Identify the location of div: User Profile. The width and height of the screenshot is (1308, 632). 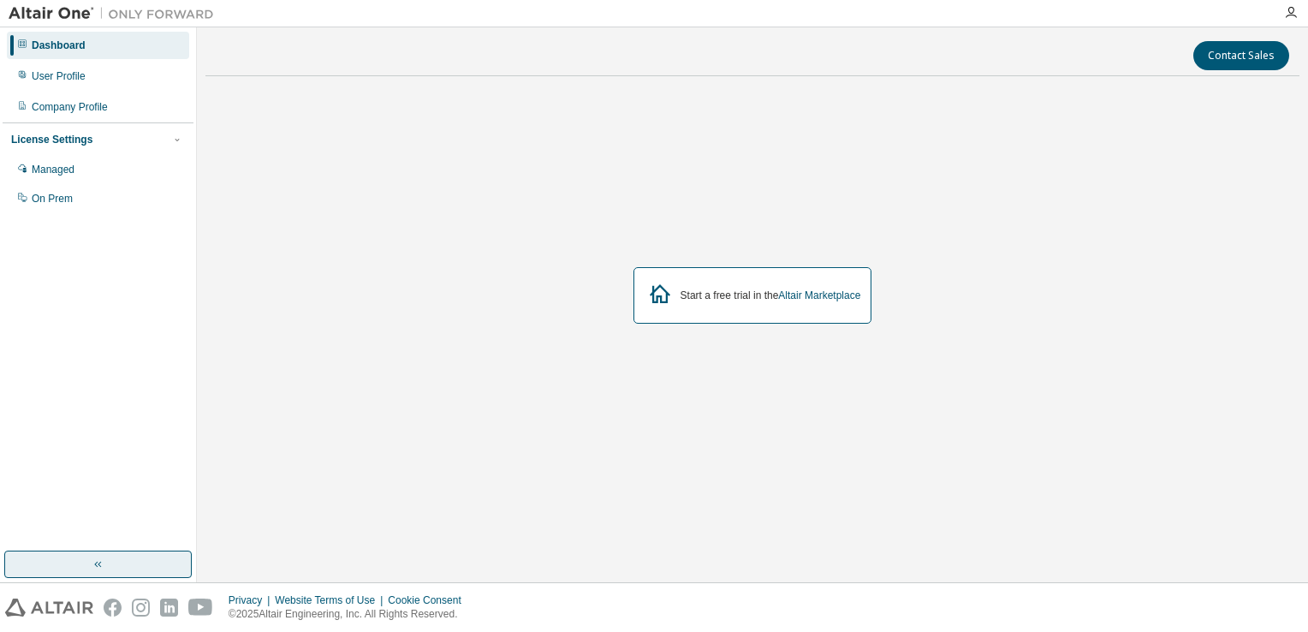
(58, 76).